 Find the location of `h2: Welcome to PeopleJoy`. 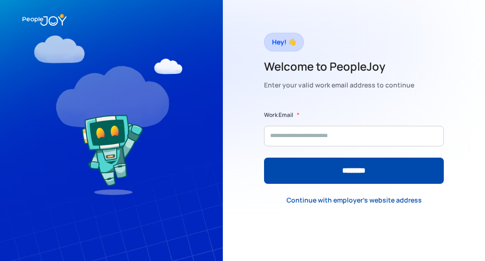

h2: Welcome to PeopleJoy is located at coordinates (339, 66).